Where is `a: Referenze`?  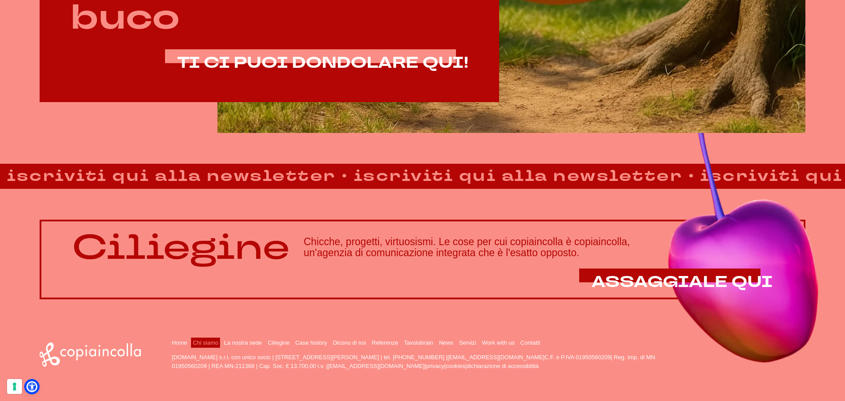 a: Referenze is located at coordinates (385, 342).